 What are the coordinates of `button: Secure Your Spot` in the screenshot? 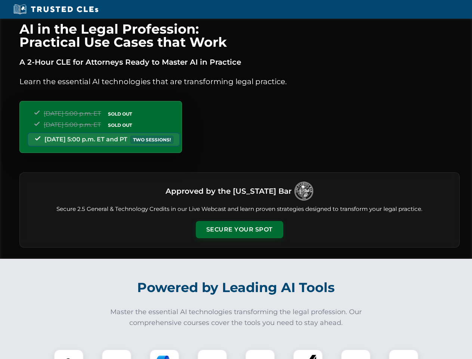 It's located at (239, 229).